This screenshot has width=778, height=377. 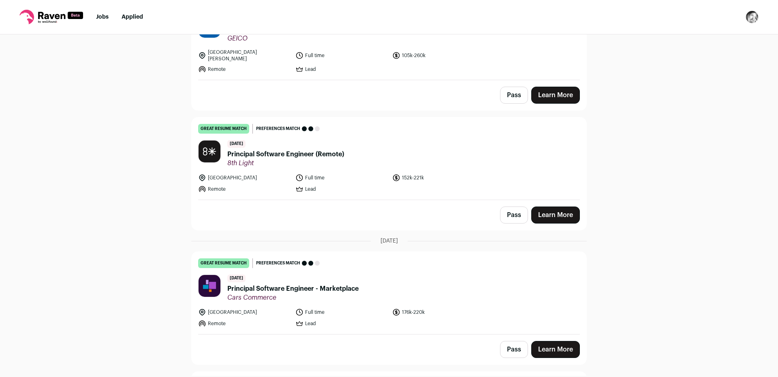 What do you see at coordinates (286, 154) in the screenshot?
I see `span: Principal Software Engineer (Remote)` at bounding box center [286, 154].